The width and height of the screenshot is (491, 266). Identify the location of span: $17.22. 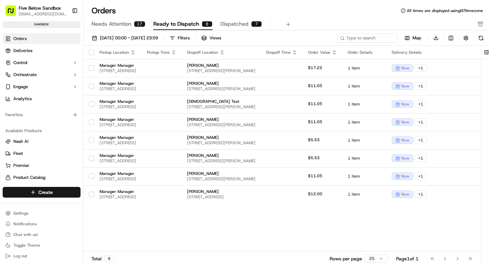
(315, 68).